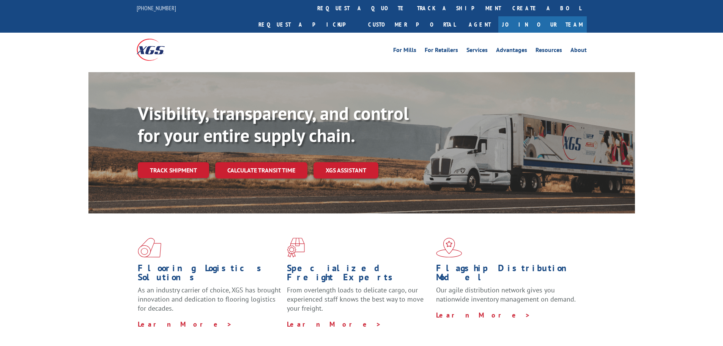 The image size is (723, 346). What do you see at coordinates (209, 299) in the screenshot?
I see `span: As an industry carrier of choice, XGS has brought innovation and dedication to flooring logistics...` at bounding box center [209, 299].